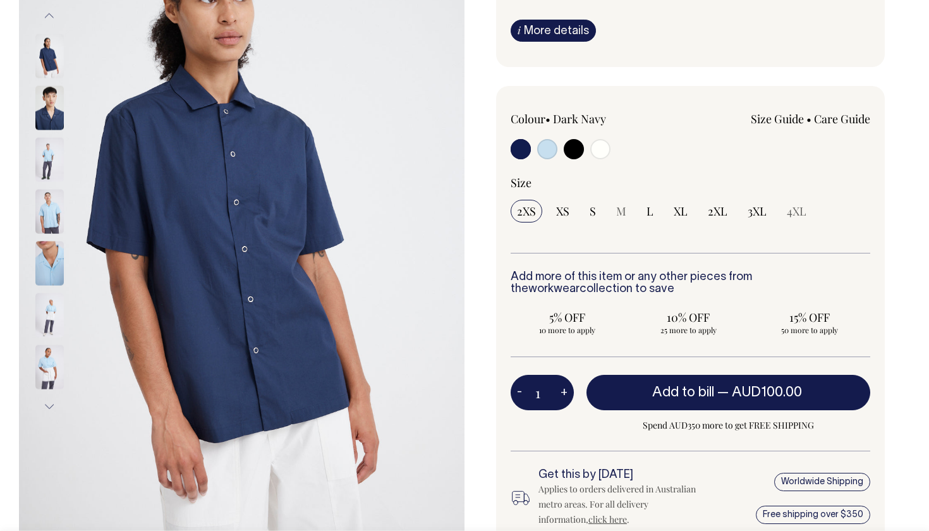 Image resolution: width=929 pixels, height=531 pixels. What do you see at coordinates (681, 211) in the screenshot?
I see `input: XL` at bounding box center [681, 211].